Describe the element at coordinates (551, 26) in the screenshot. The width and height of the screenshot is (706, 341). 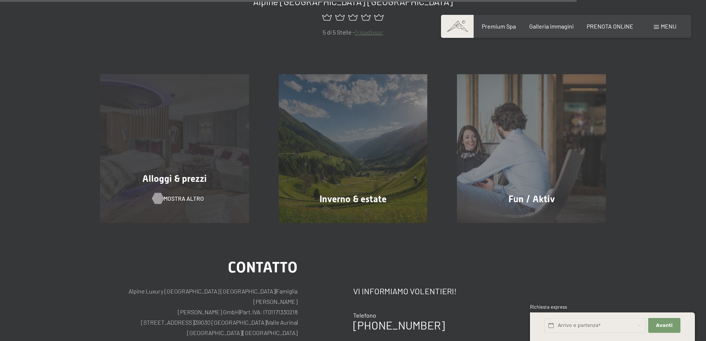
I see `span: Galleria immagini` at that location.